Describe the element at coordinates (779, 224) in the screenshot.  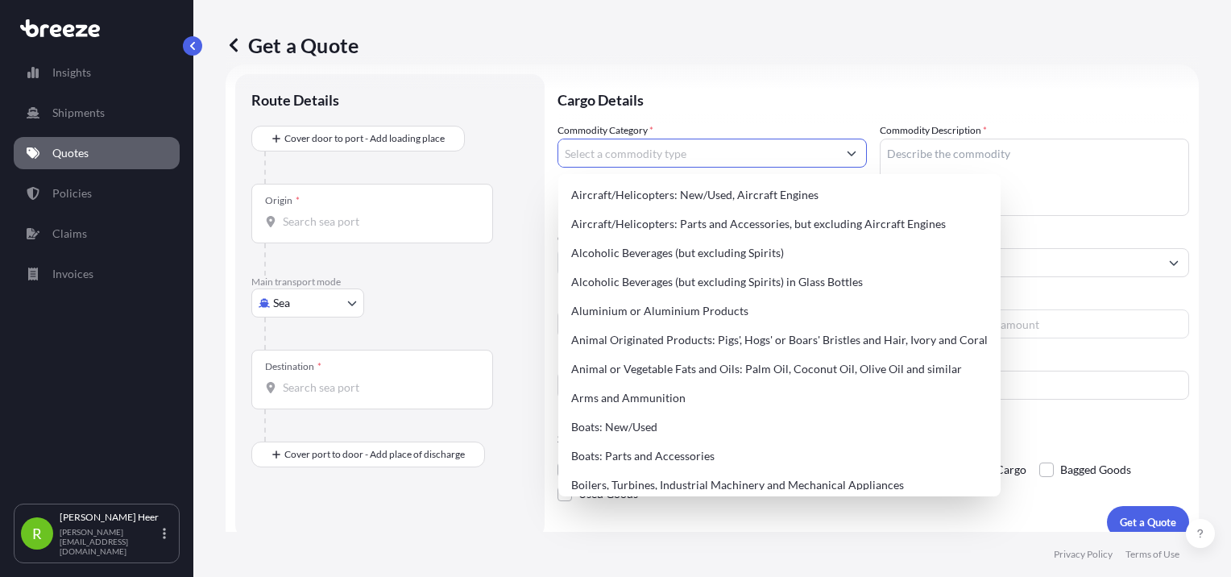
I see `div: Aircraft/Helicopters: Parts and Accessories, but excluding Aircraft Engines` at that location.